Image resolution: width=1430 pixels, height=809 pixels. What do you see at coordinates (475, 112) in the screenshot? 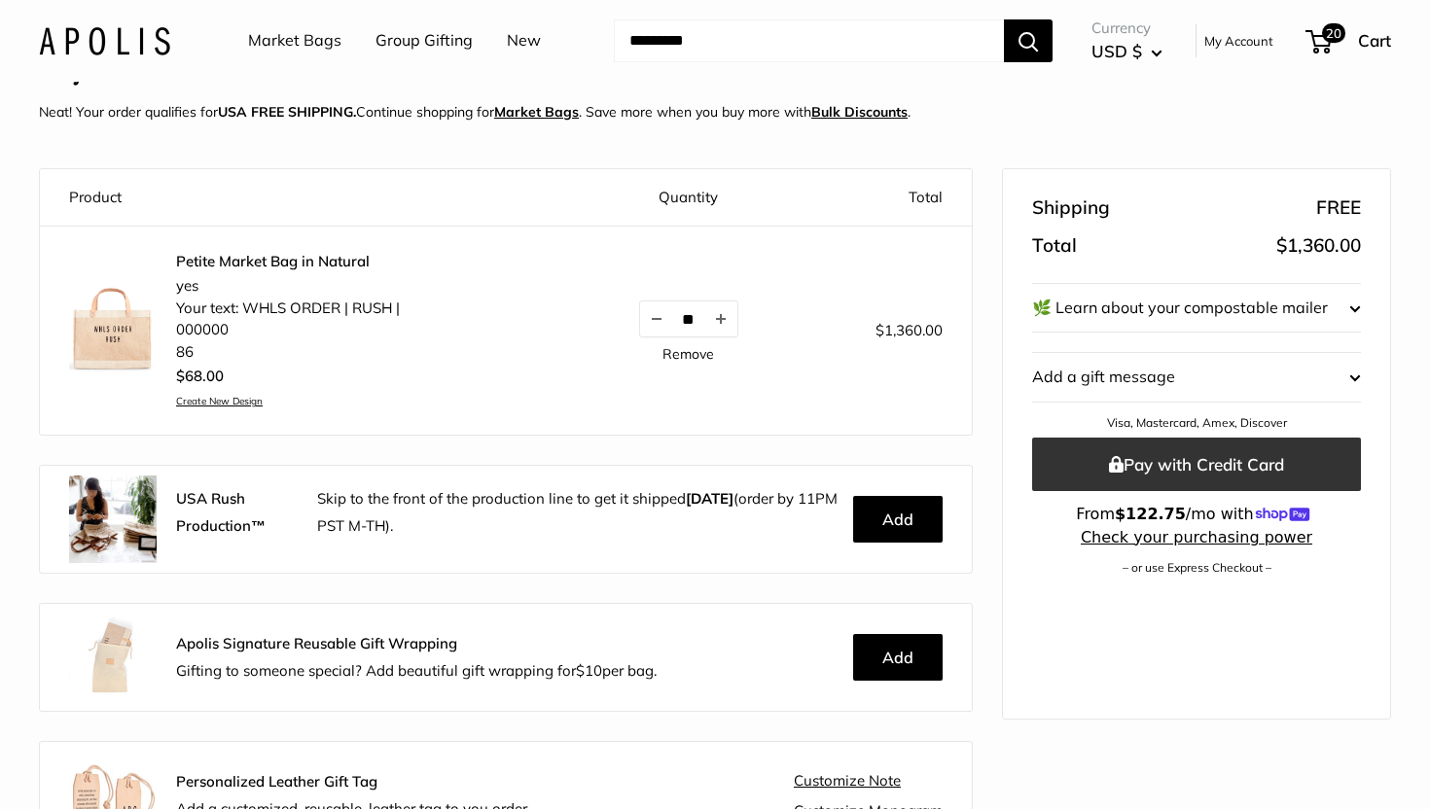
I see `p: Neat! Your order qualifies for Continue shopping for . Save more when you buy more with .` at bounding box center [475, 112].